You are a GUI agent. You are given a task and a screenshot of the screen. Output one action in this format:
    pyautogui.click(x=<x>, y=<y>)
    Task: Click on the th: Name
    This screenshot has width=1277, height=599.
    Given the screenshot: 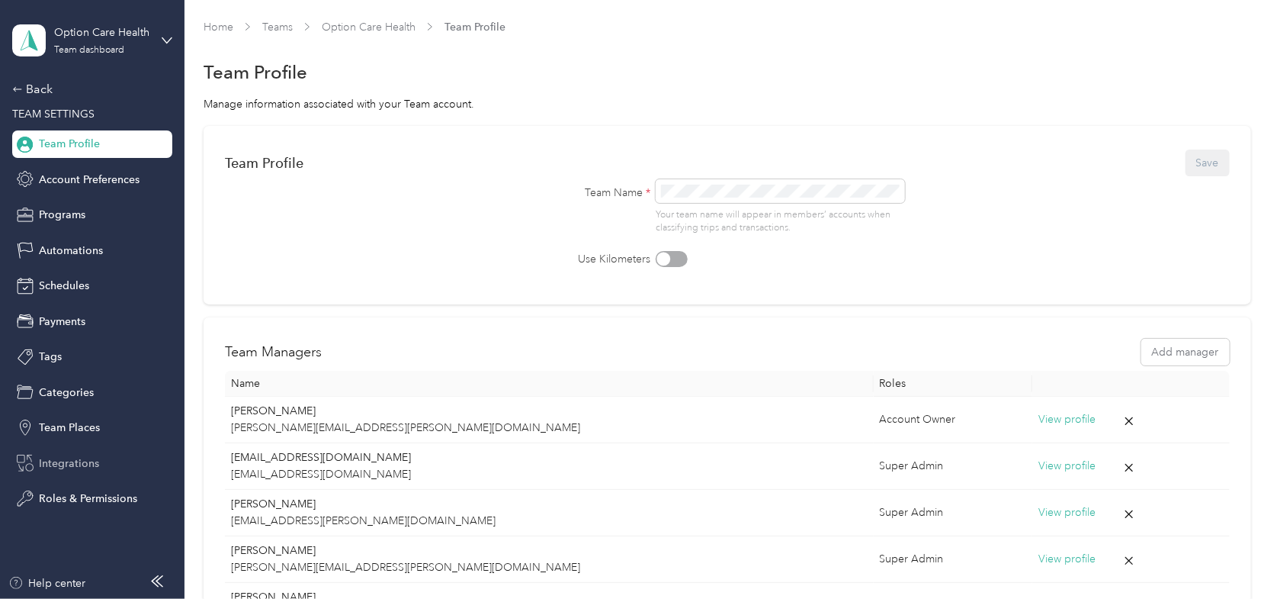 What is the action you would take?
    pyautogui.click(x=549, y=384)
    